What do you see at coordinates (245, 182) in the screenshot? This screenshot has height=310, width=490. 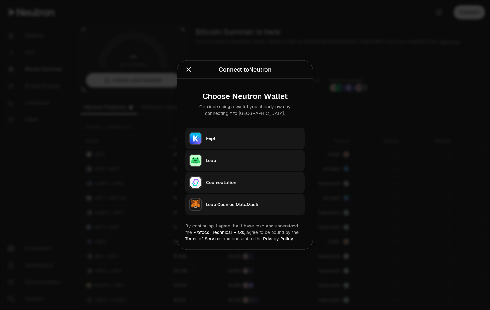 I see `button: CosmostationCosmostation` at bounding box center [245, 182].